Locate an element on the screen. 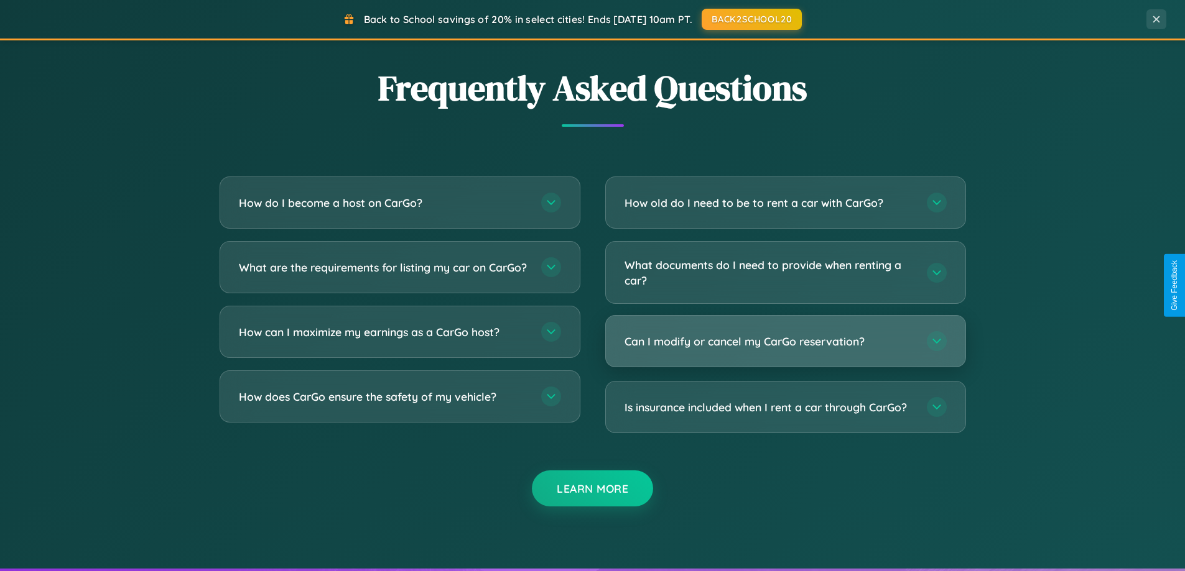 The image size is (1185, 571). h2: Frequently Asked Questions is located at coordinates (593, 88).